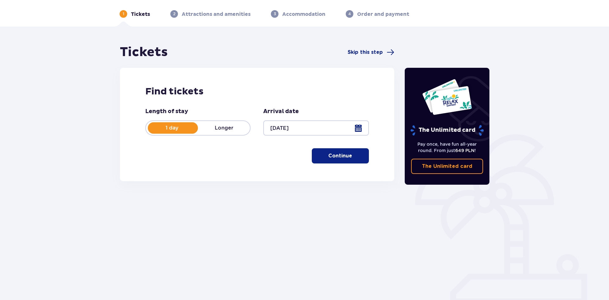  What do you see at coordinates (210, 14) in the screenshot?
I see `div: 2Attractions and amenities` at bounding box center [210, 14].